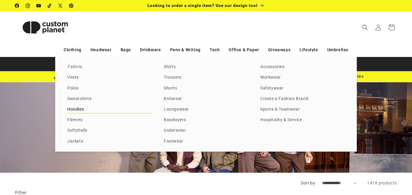  What do you see at coordinates (214, 50) in the screenshot?
I see `a: Tech` at bounding box center [214, 50].